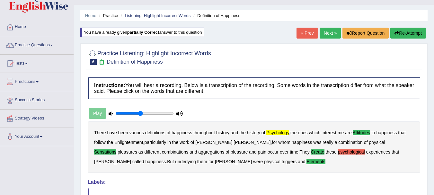  What do you see at coordinates (348, 133) in the screenshot?
I see `b: are` at bounding box center [348, 133].